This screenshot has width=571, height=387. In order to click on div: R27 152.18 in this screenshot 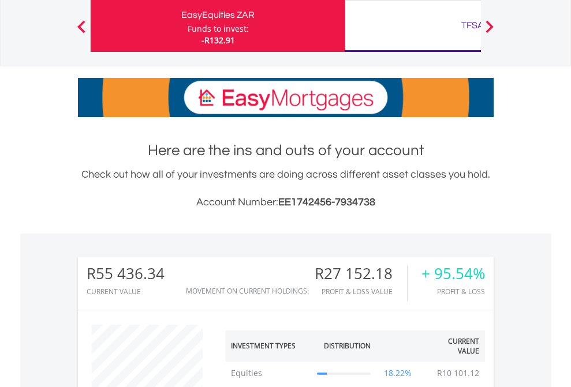, I will do `click(361, 274)`.